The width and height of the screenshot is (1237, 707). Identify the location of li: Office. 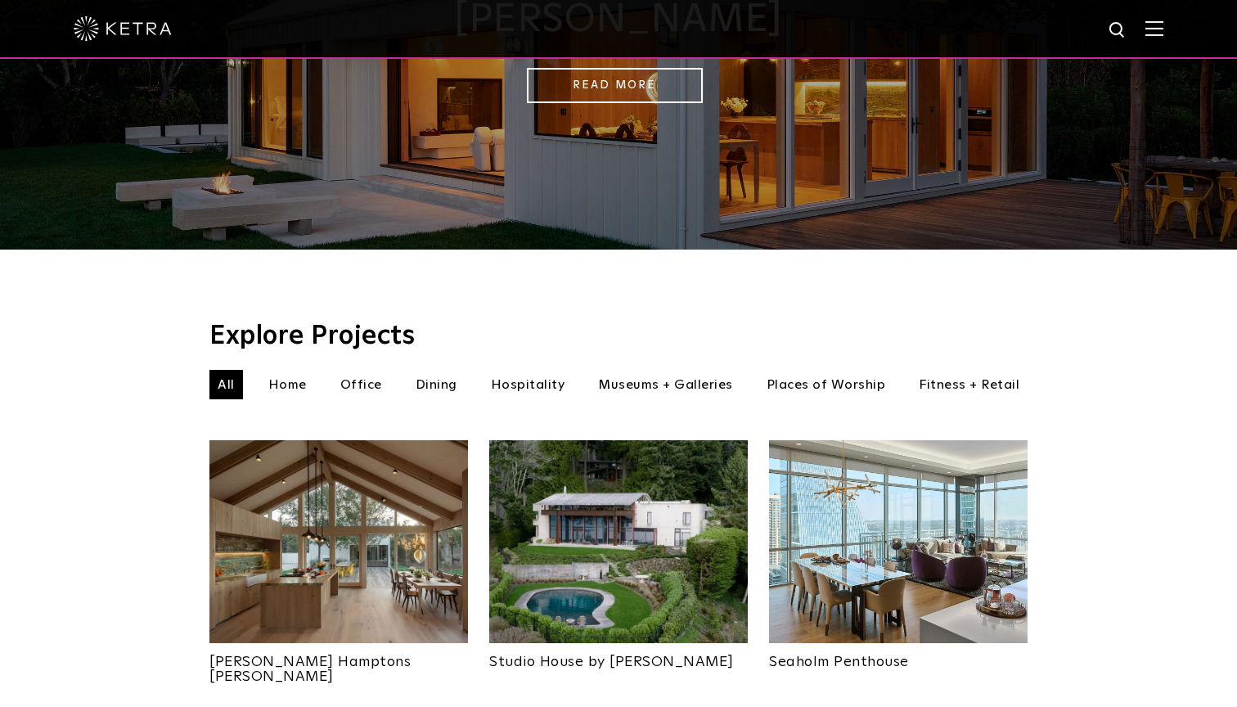
(361, 385).